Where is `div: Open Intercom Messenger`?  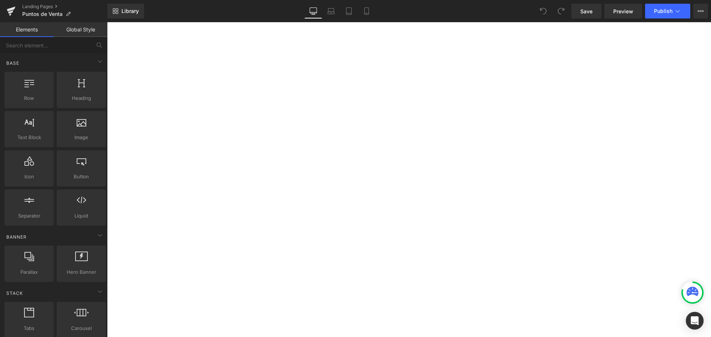
div: Open Intercom Messenger is located at coordinates (695, 321).